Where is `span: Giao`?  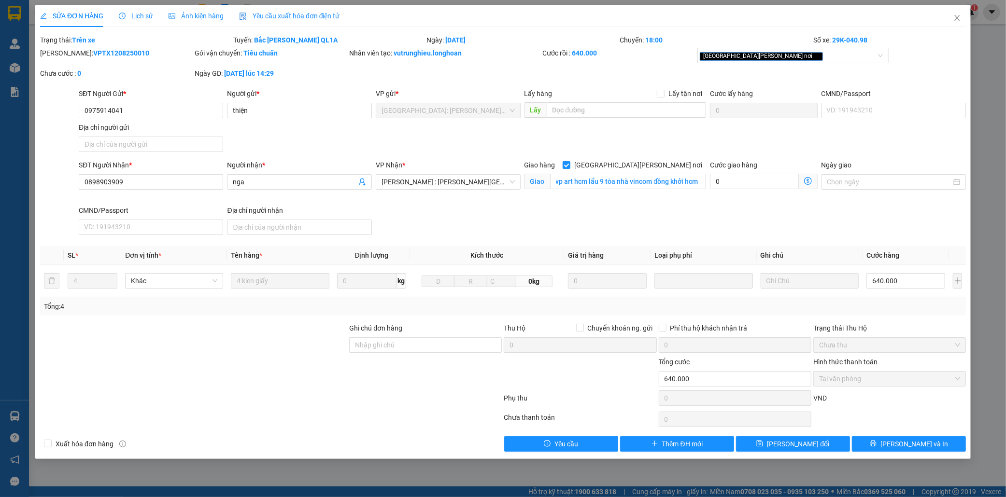
span: Giao is located at coordinates (537, 182).